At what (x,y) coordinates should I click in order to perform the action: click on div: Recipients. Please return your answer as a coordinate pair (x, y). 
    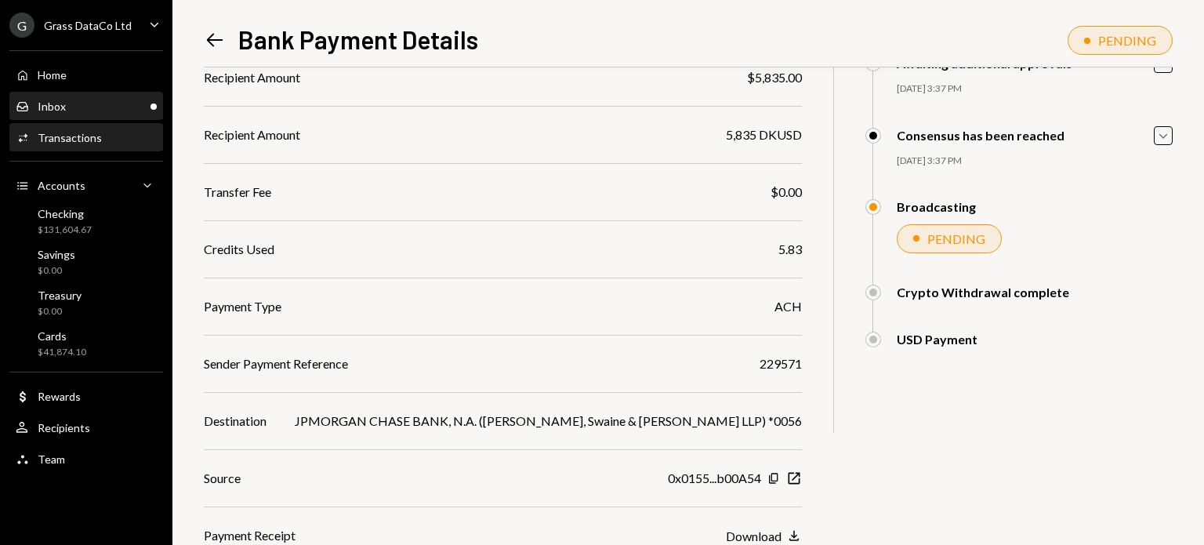
    Looking at the image, I should click on (63, 427).